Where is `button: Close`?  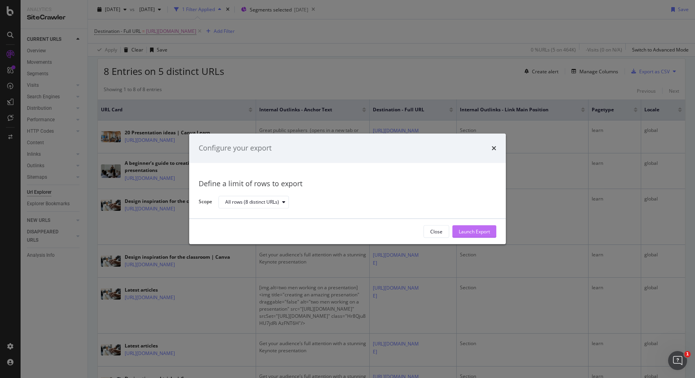 button: Close is located at coordinates (436, 232).